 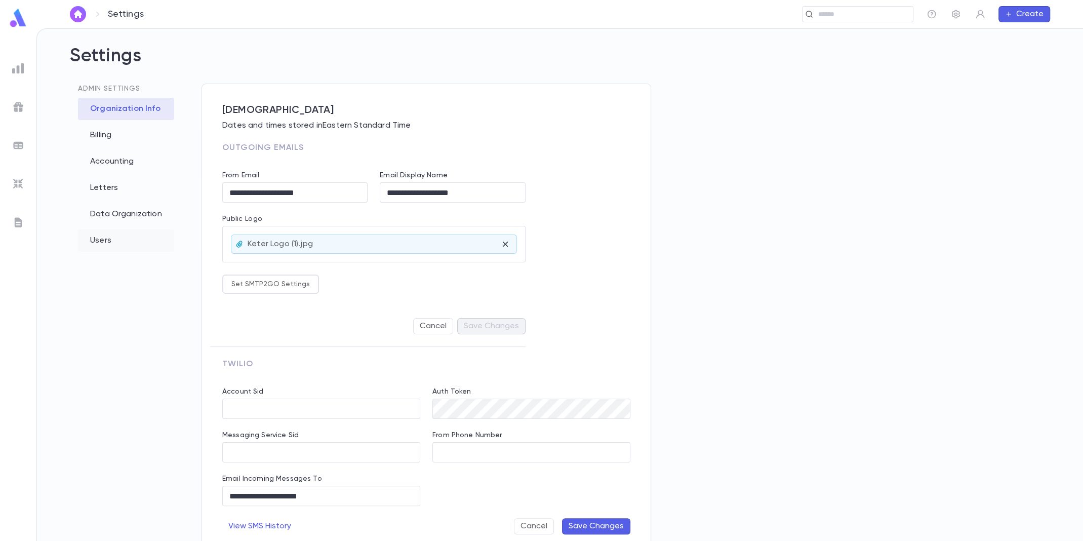 What do you see at coordinates (126, 162) in the screenshot?
I see `div: Accounting` at bounding box center [126, 162].